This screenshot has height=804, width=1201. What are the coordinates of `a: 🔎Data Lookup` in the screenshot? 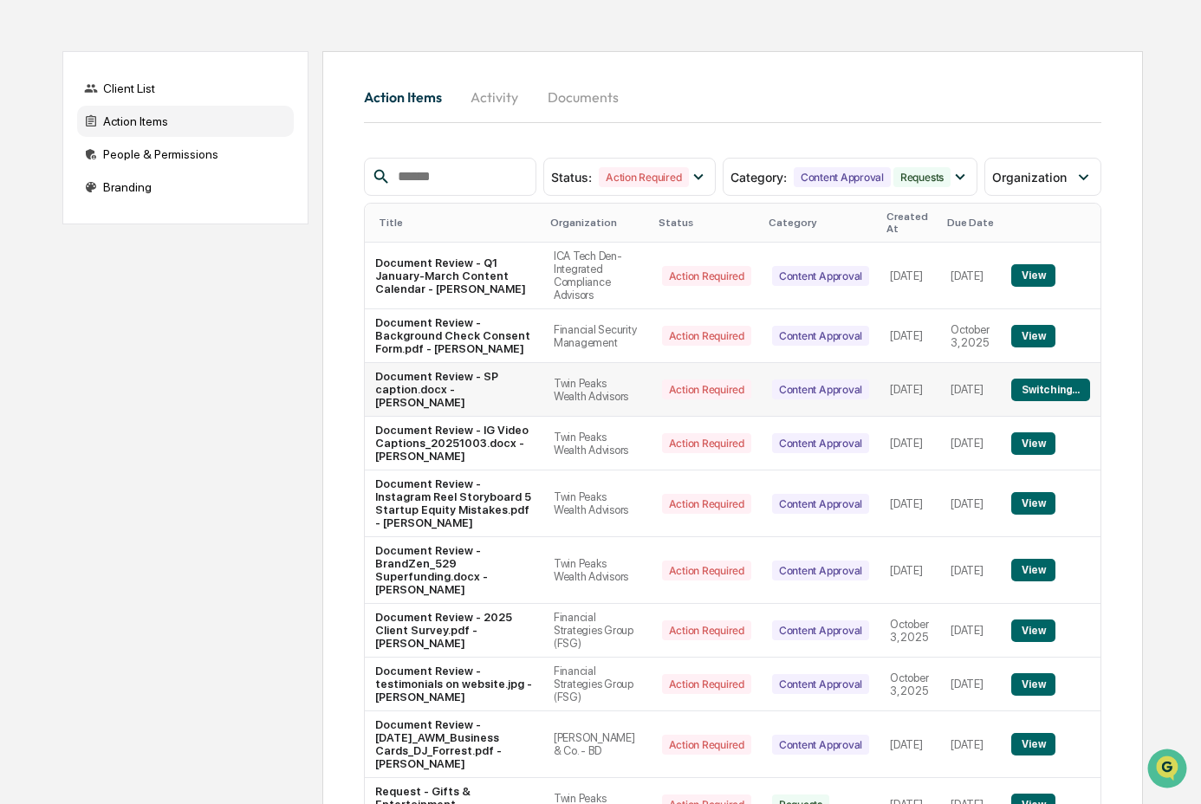 It's located at (63, 260).